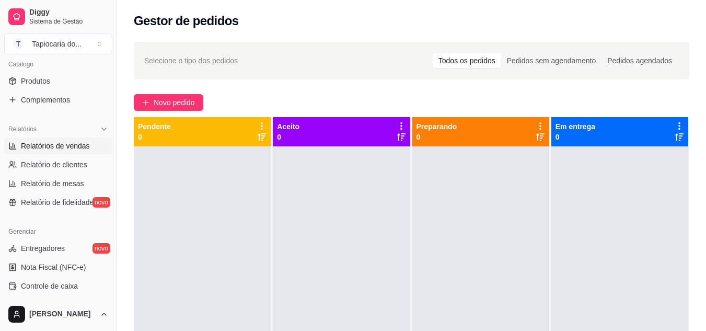  Describe the element at coordinates (58, 286) in the screenshot. I see `a: Controle de caixa` at that location.